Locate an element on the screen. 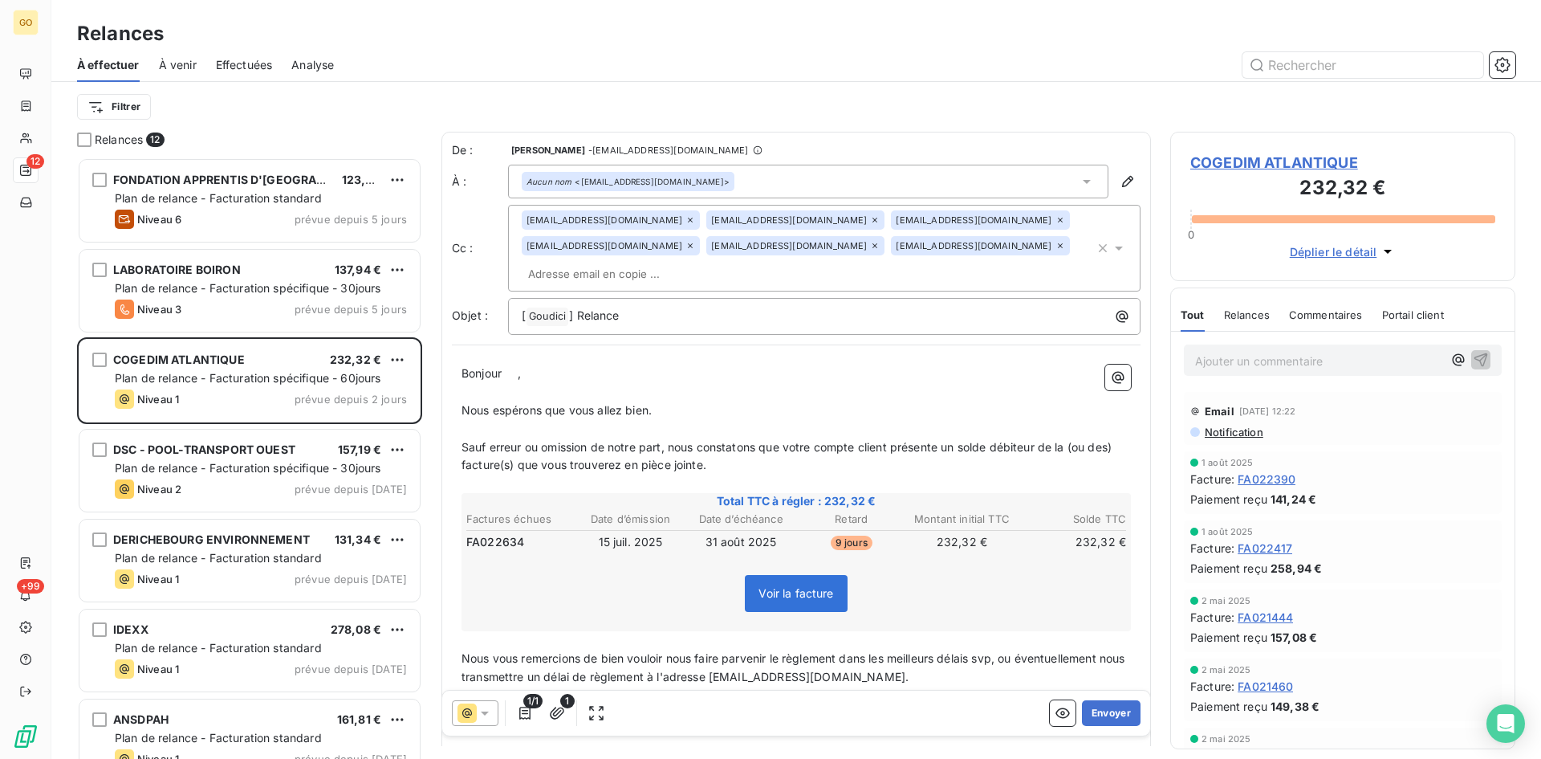 The image size is (1541, 759). span: À venir is located at coordinates (177, 65).